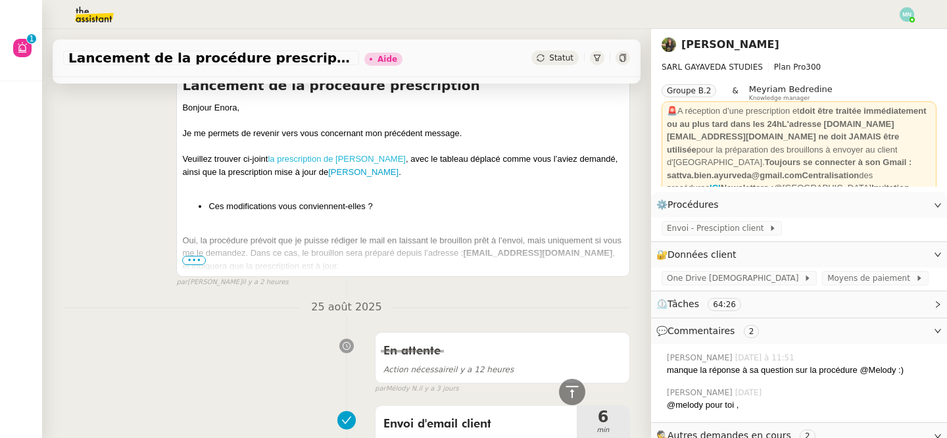 The image size is (947, 438). What do you see at coordinates (789, 168) in the screenshot?
I see `strong: Toujours se connecter à son Gmail : sattva.bien.ayurveda@gmail.comCentralisation` at bounding box center [789, 168].